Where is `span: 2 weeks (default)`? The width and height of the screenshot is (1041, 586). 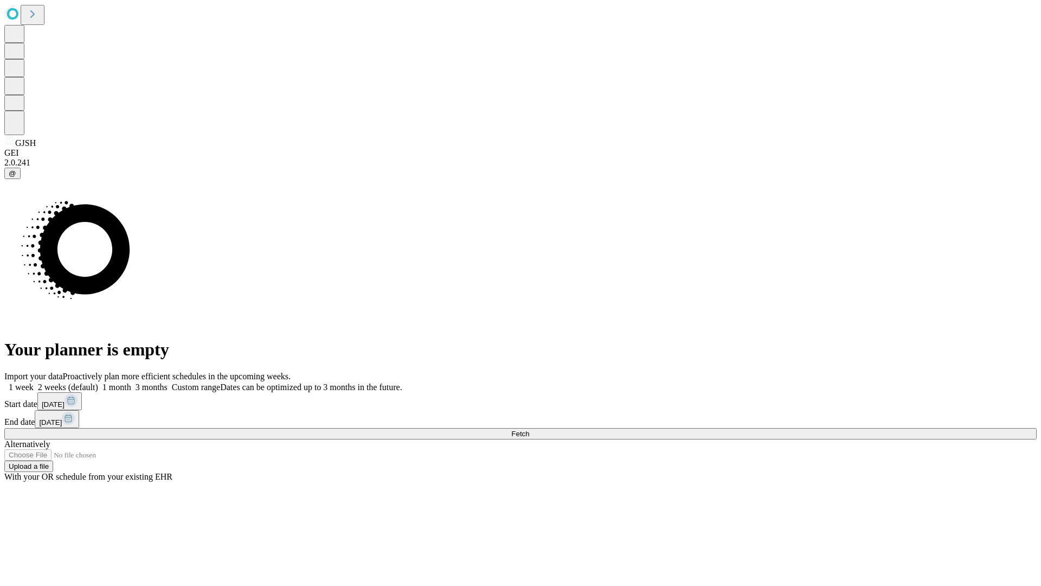 span: 2 weeks (default) is located at coordinates (68, 387).